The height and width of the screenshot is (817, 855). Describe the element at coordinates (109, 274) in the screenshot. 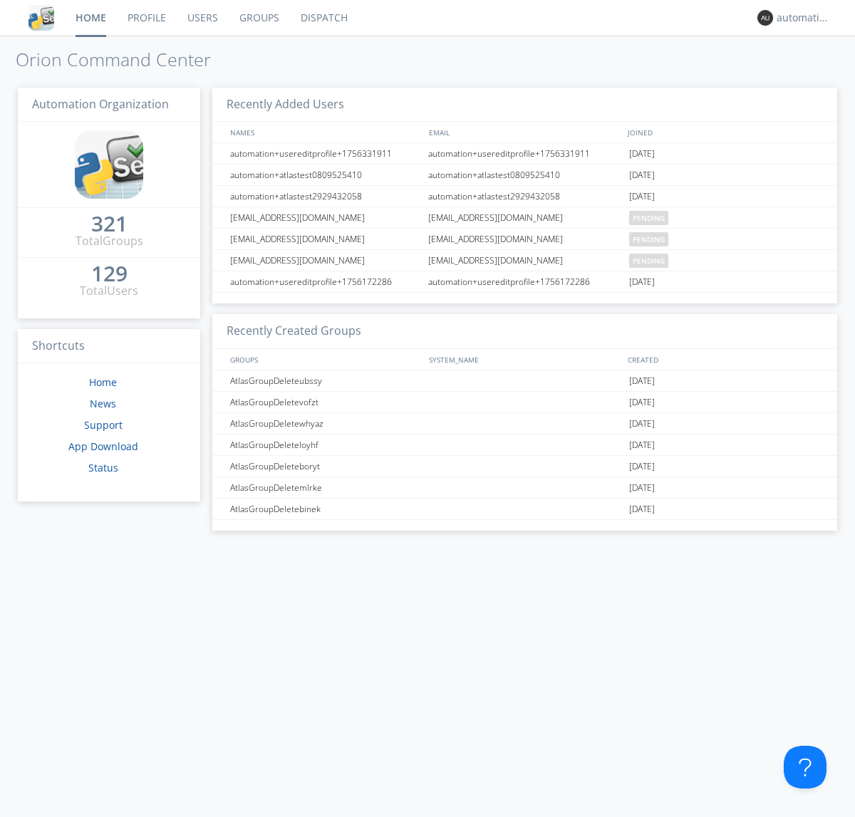

I see `div: 129` at that location.